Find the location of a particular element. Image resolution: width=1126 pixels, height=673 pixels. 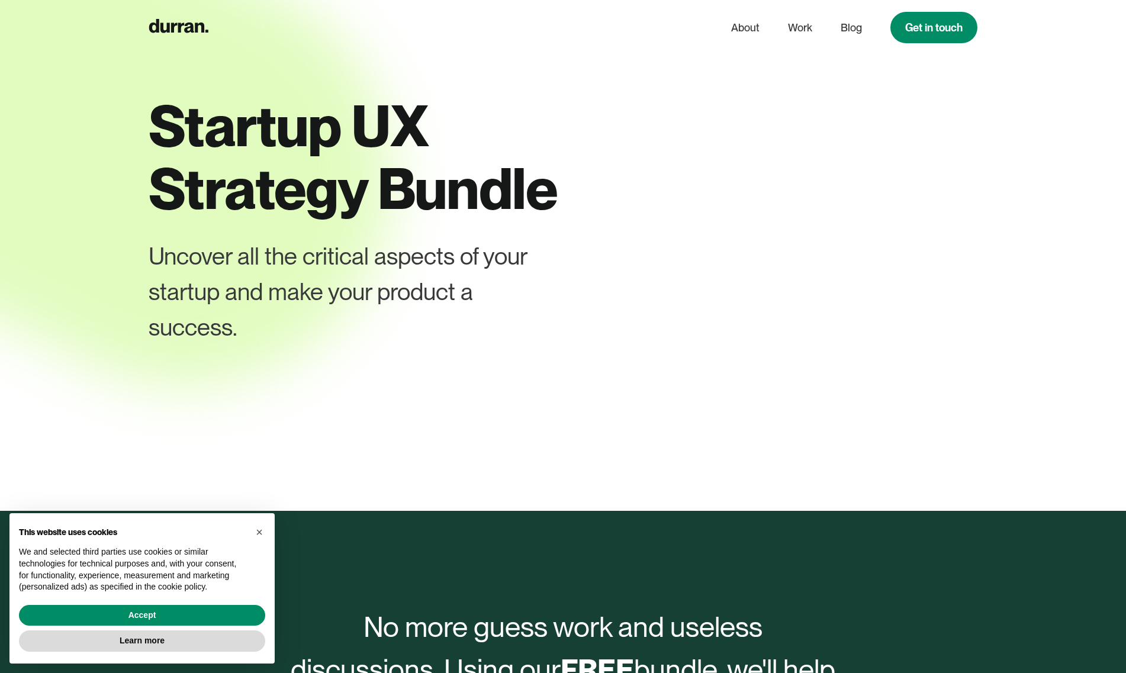

h2: This website uses cookies is located at coordinates (133, 532).